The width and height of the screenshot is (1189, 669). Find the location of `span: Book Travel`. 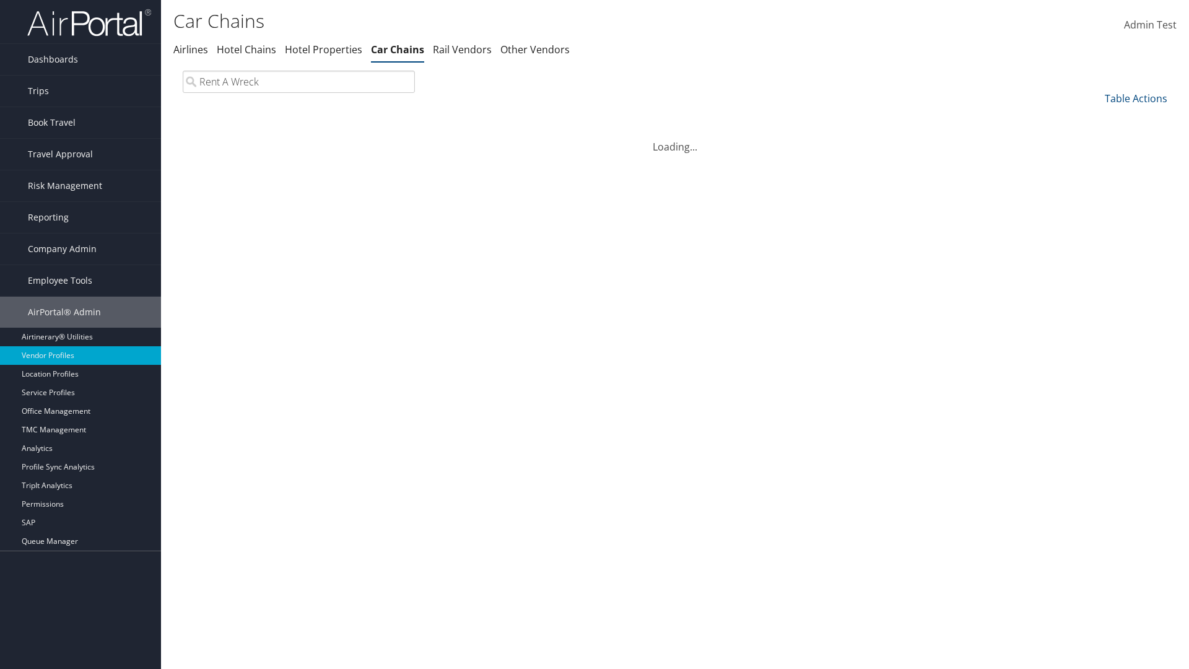

span: Book Travel is located at coordinates (51, 123).